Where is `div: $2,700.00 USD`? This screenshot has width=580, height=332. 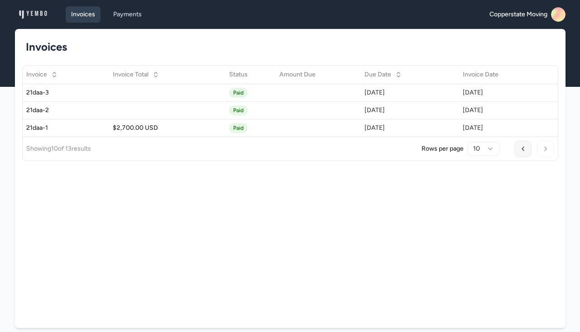
div: $2,700.00 USD is located at coordinates (167, 128).